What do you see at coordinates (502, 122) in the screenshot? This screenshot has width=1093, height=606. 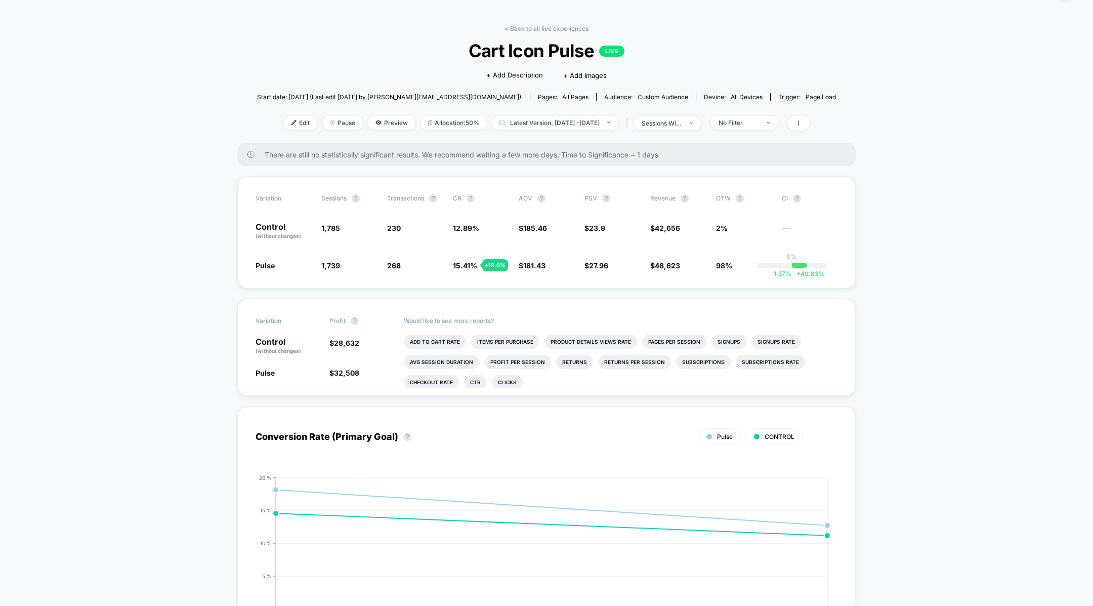 I see `img: calendar` at bounding box center [502, 122].